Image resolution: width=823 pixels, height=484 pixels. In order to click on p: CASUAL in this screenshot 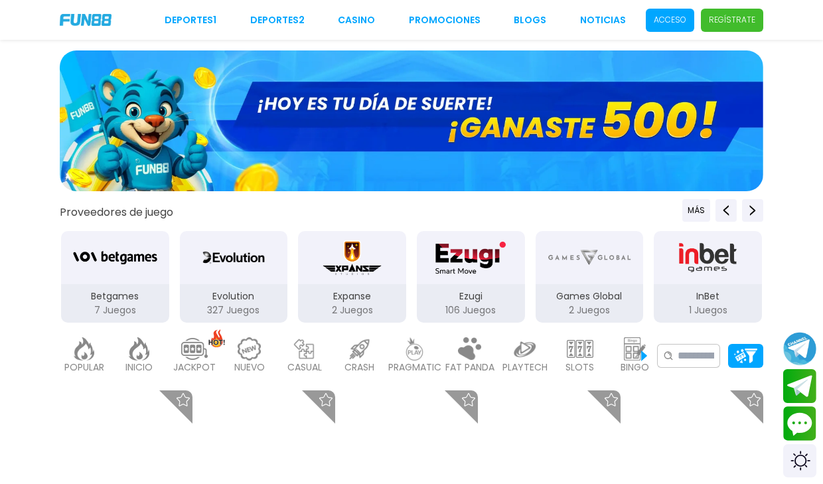, I will do `click(305, 367)`.